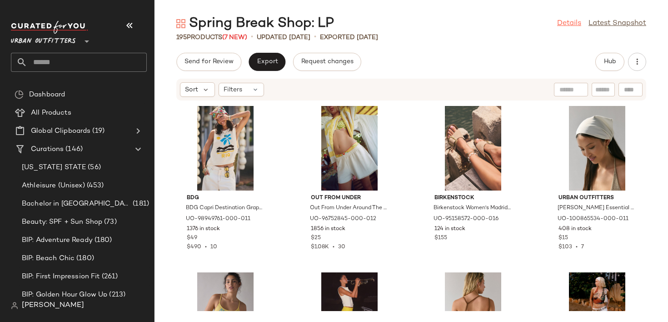 The width and height of the screenshot is (668, 322). I want to click on span: Curations, so click(47, 149).